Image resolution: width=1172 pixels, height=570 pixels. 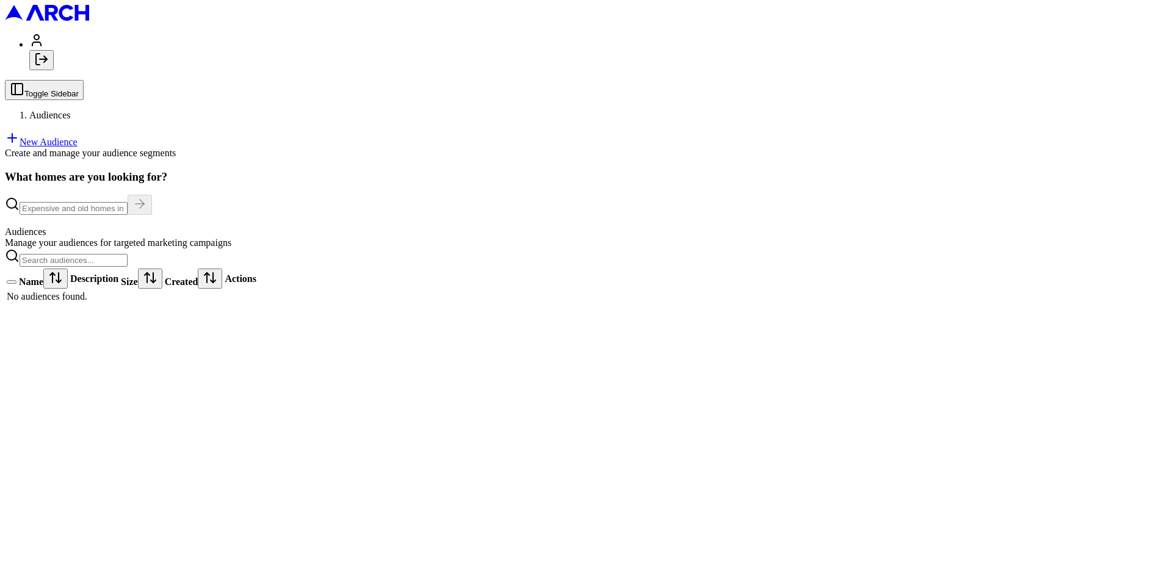 What do you see at coordinates (42, 60) in the screenshot?
I see `button: Log out` at bounding box center [42, 60].